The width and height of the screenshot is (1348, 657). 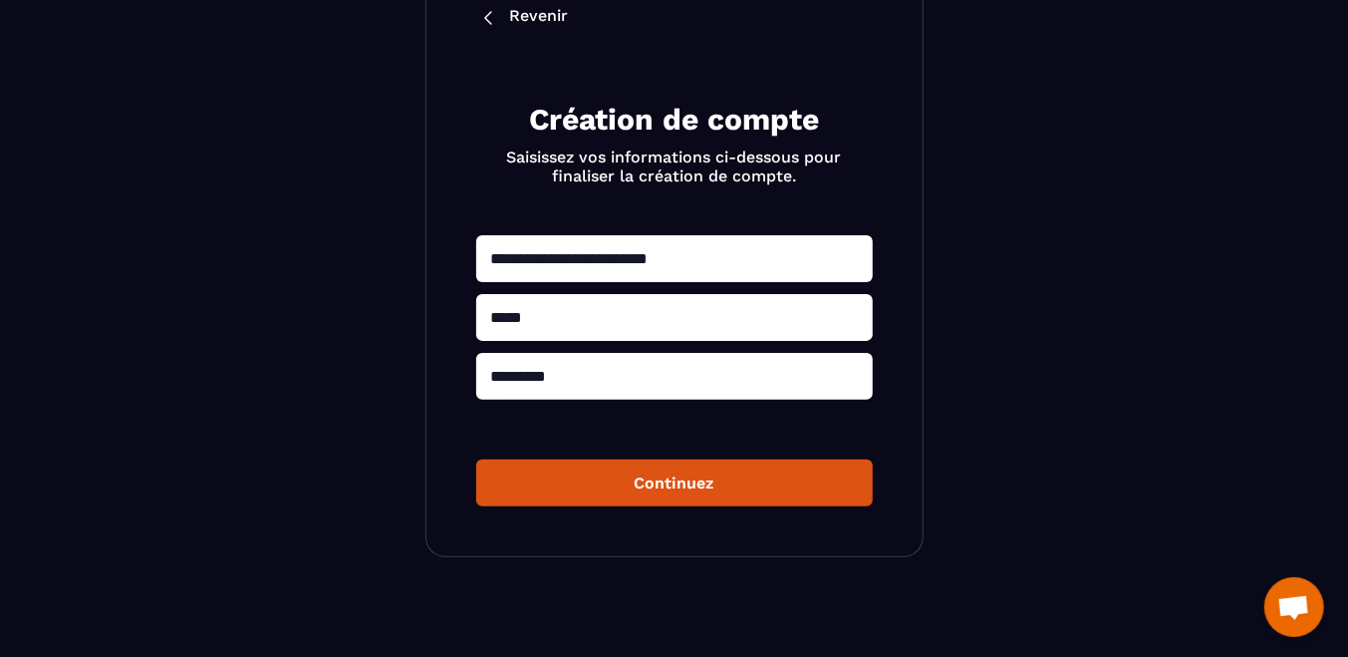 What do you see at coordinates (674, 18) in the screenshot?
I see `a: Revenir` at bounding box center [674, 18].